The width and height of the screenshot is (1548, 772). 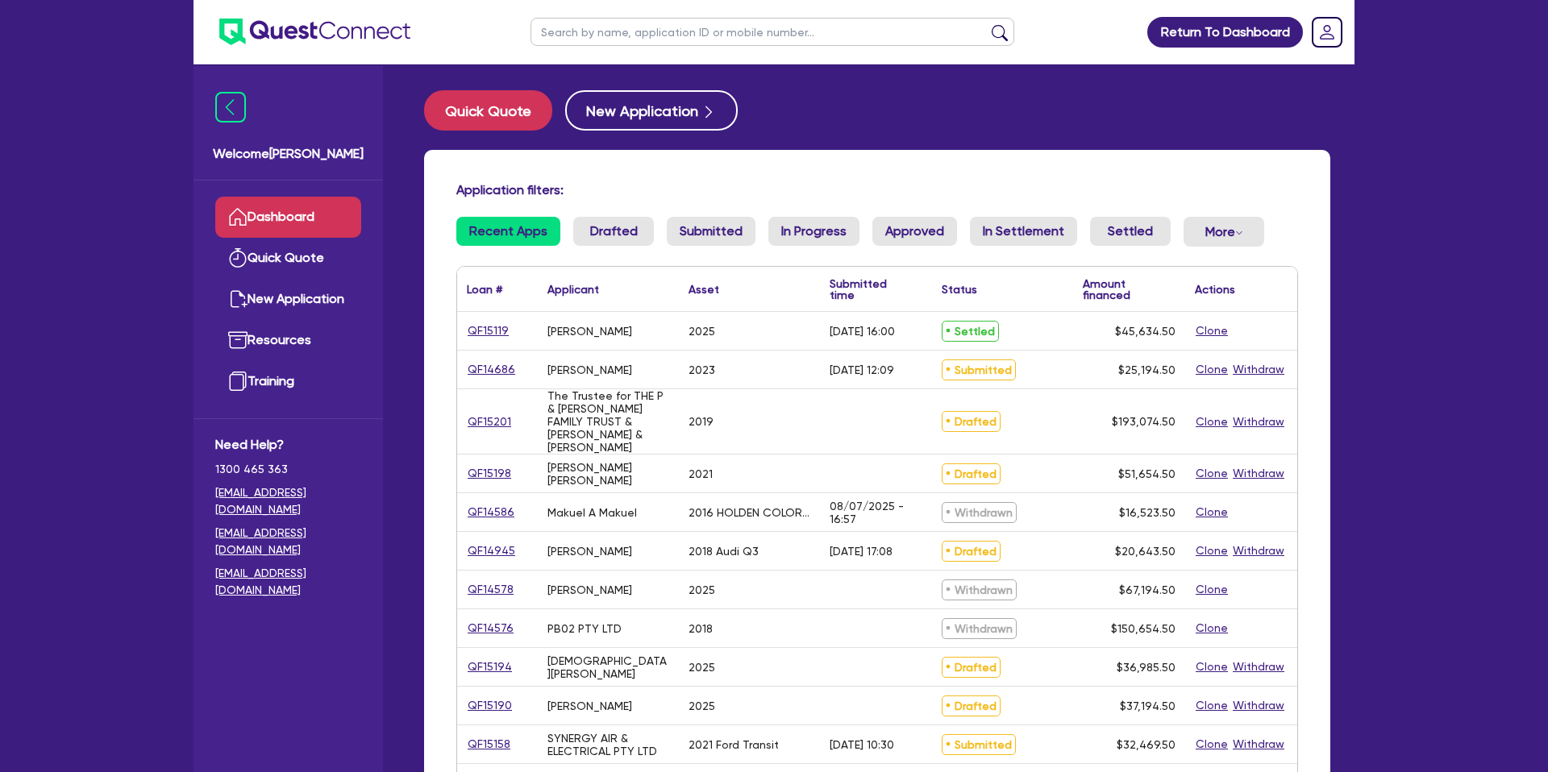 What do you see at coordinates (1146, 474) in the screenshot?
I see `span: $51,654.50` at bounding box center [1146, 474].